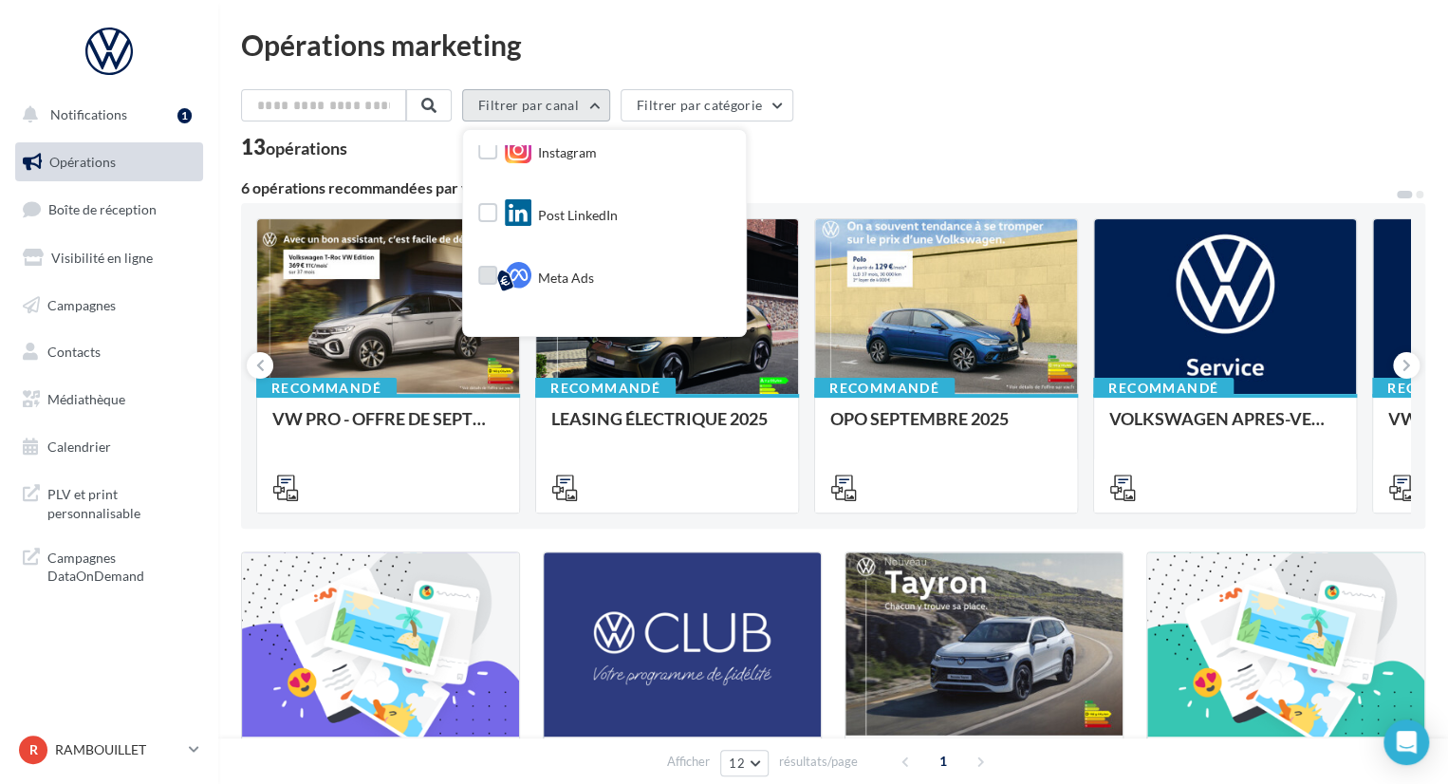 The image size is (1448, 784). What do you see at coordinates (109, 564) in the screenshot?
I see `a: Campagnes DataOnDemand` at bounding box center [109, 564].